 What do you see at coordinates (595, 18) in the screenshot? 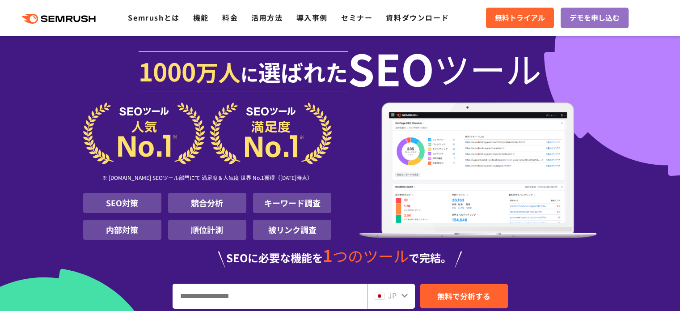
I see `a: デモを申し込む` at bounding box center [595, 18].